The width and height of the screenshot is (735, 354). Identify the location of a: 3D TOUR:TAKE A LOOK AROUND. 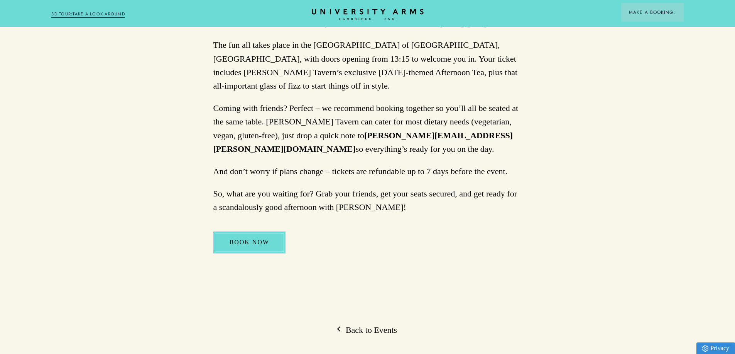
(88, 14).